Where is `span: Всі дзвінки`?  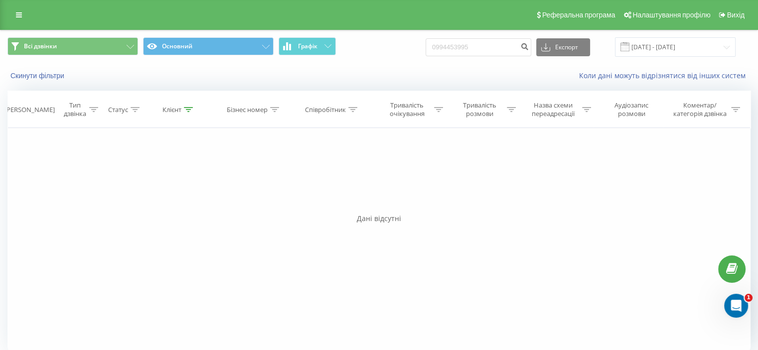
span: Всі дзвінки is located at coordinates (40, 46).